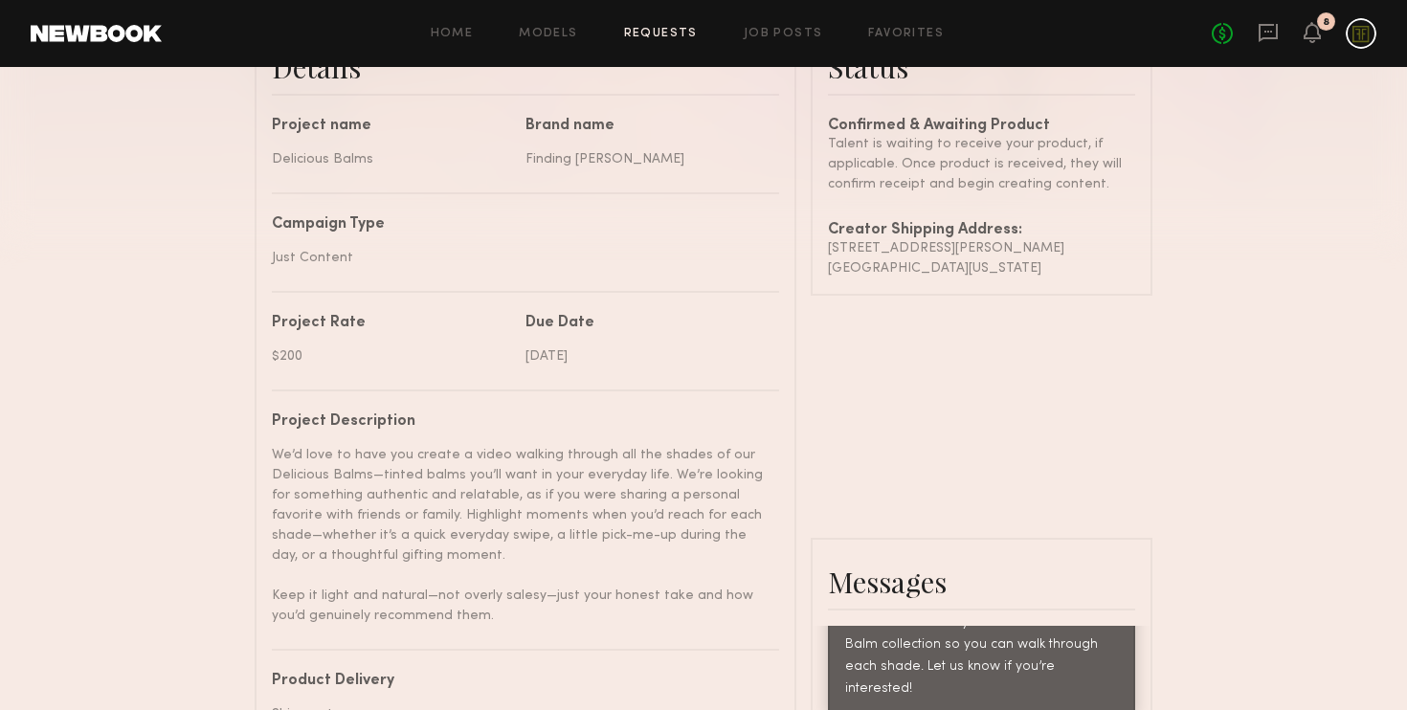 The height and width of the screenshot is (710, 1407). Describe the element at coordinates (518, 422) in the screenshot. I see `div: Project Description` at that location.